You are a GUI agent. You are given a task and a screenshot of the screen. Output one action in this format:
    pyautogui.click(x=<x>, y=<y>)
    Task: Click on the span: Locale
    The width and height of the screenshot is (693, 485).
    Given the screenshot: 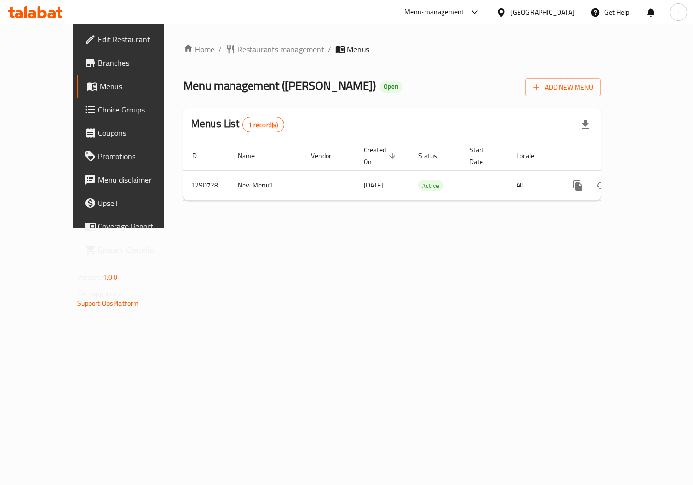 What is the action you would take?
    pyautogui.click(x=531, y=156)
    